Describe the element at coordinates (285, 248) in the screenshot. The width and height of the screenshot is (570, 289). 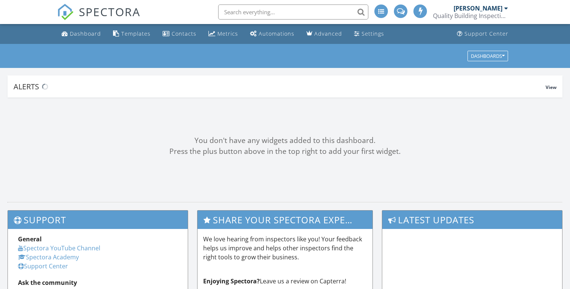
I see `p: We love hearing from inspectors like you! Your feedback helps us improve and helps other inspecto...` at that location.